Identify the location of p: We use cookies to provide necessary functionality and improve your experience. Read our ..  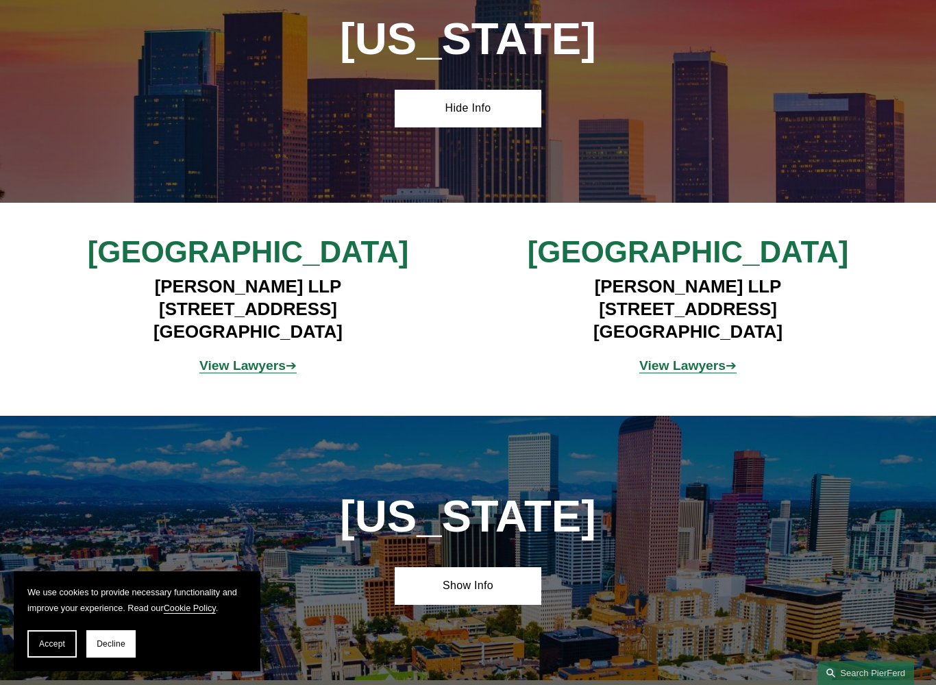
(137, 601).